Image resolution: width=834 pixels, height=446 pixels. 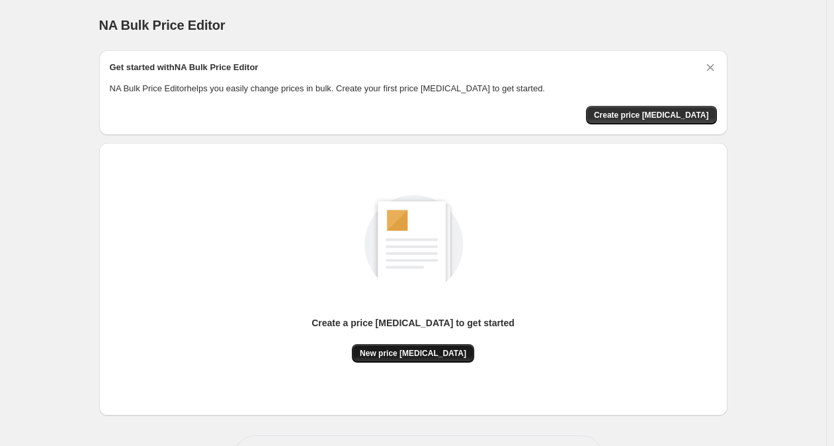 I want to click on h2: Get started with NA Bulk Price Editor, so click(x=184, y=67).